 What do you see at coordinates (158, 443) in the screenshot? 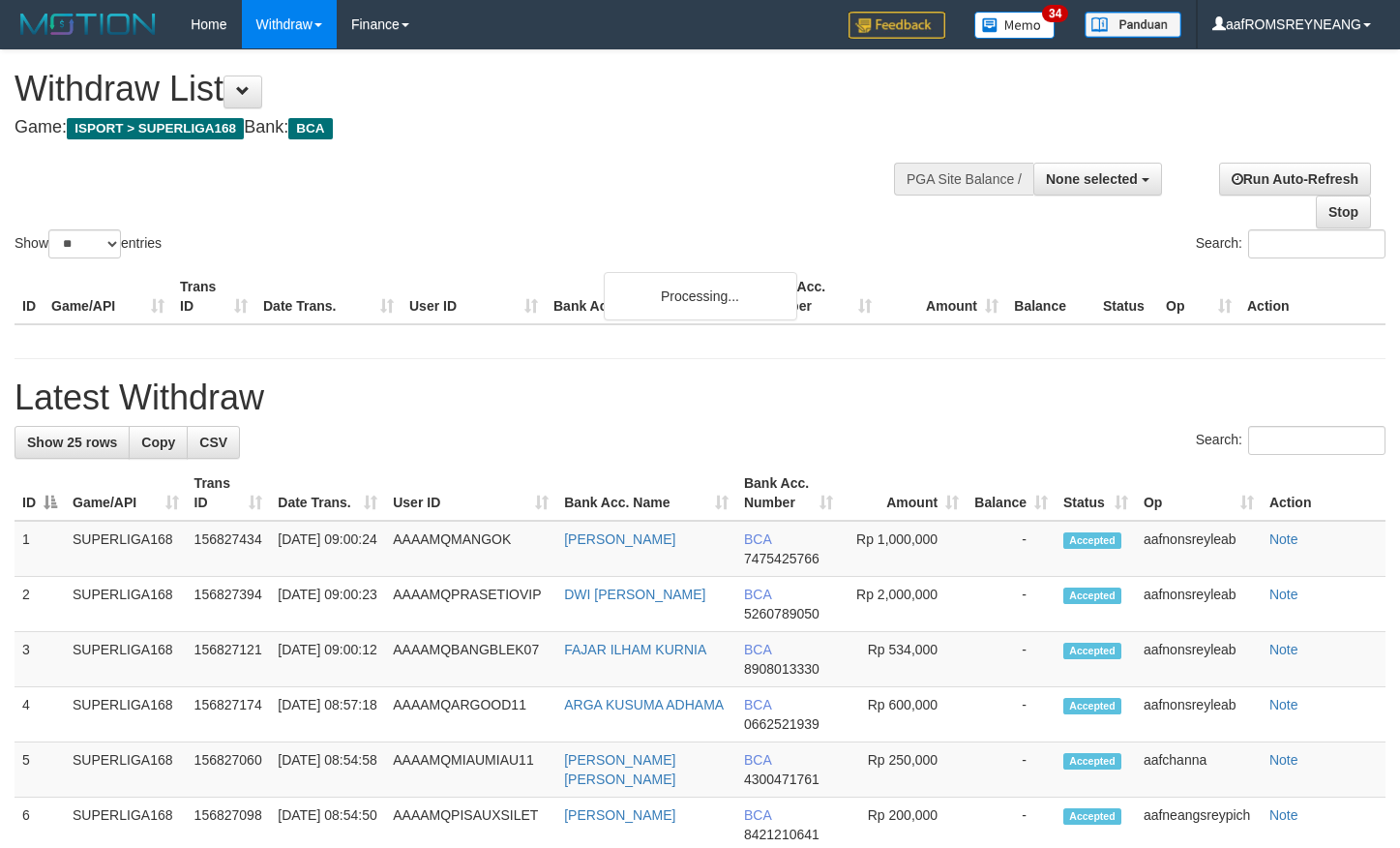
I see `span: Copy` at bounding box center [158, 443].